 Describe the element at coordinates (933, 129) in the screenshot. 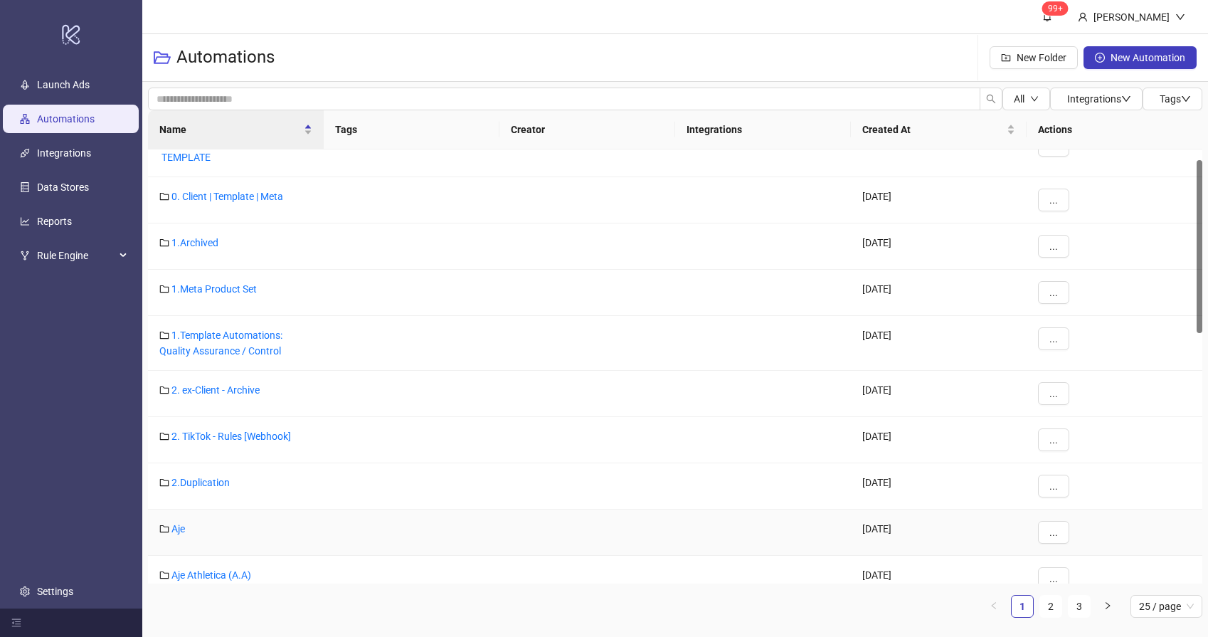

I see `span: Created At` at that location.